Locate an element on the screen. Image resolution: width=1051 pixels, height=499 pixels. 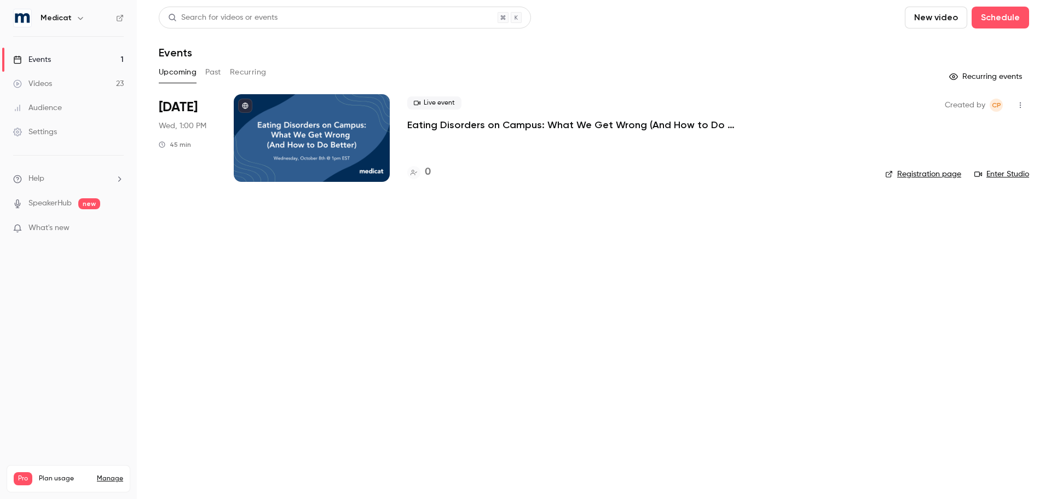
span: What's new is located at coordinates (49, 228).